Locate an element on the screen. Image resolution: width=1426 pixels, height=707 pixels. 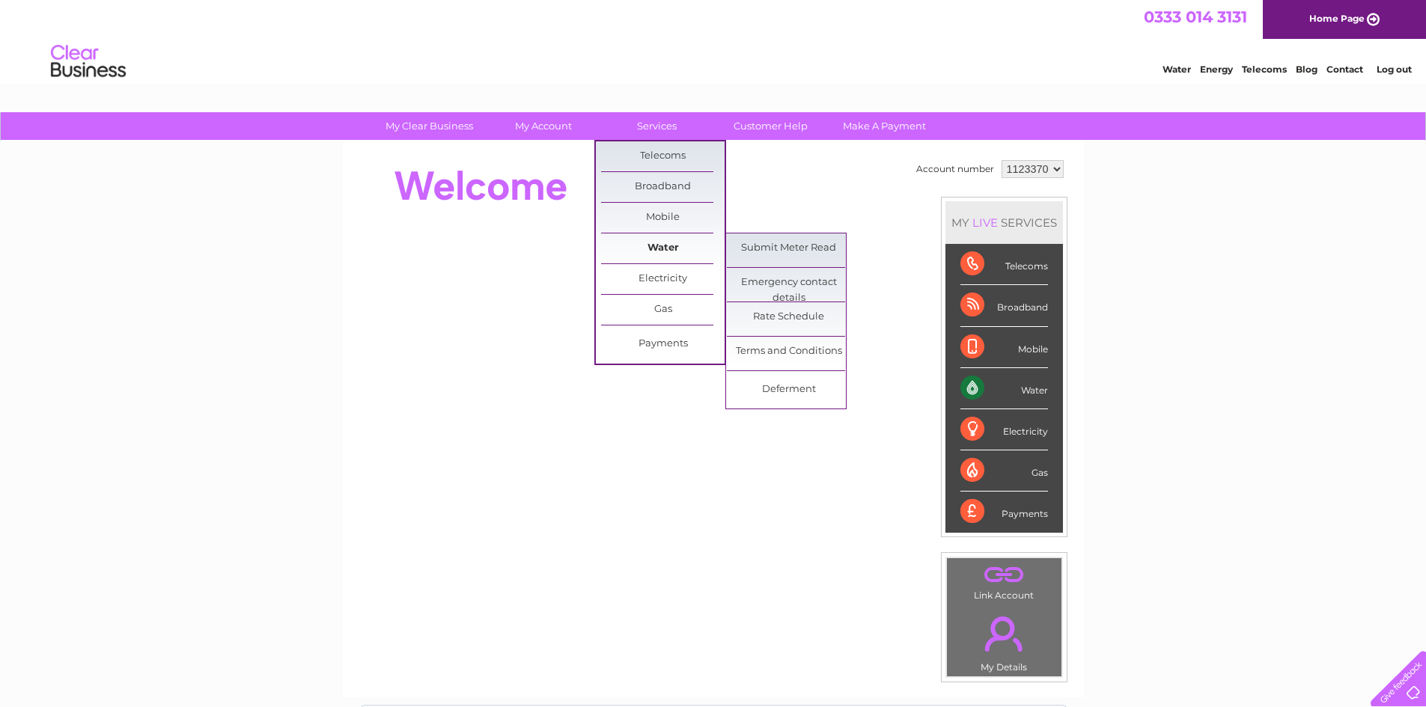
td: Account number is located at coordinates (955, 169).